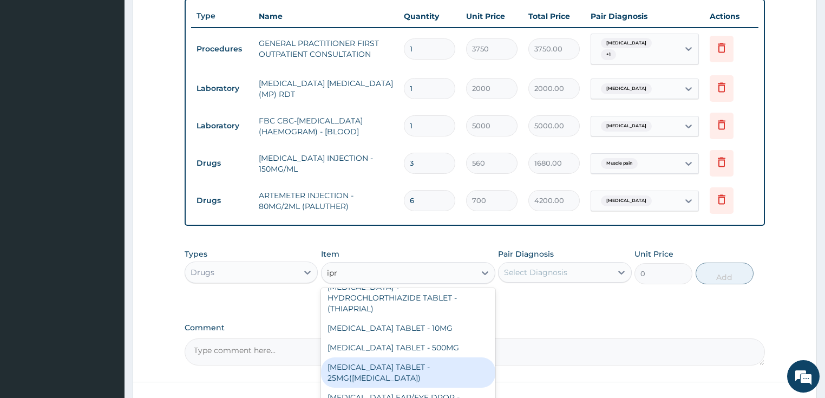 This screenshot has height=398, width=825. Describe the element at coordinates (525, 254) in the screenshot. I see `label: Pair Diagnosis` at that location.